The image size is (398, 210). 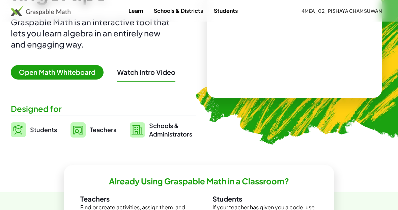 What do you see at coordinates (146, 72) in the screenshot?
I see `button: Watch Intro Video` at bounding box center [146, 72].